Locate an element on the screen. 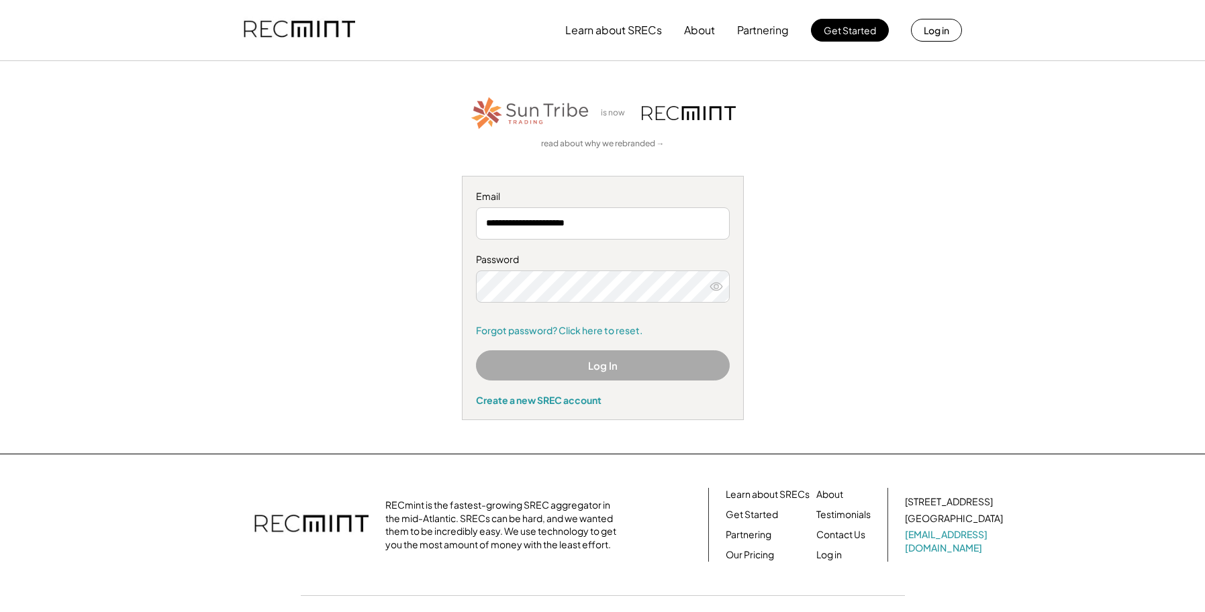  img: STT_Horizontal_Logo%2B-%2BColor.png is located at coordinates (530, 113).